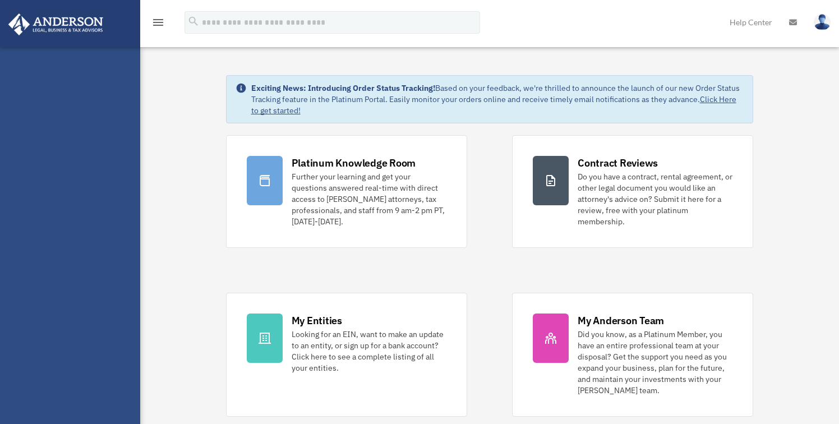  What do you see at coordinates (655, 363) in the screenshot?
I see `div: Did you know, as a Platinum Member, you have an entire professional team at your disposal? Get th...` at bounding box center [655, 363].